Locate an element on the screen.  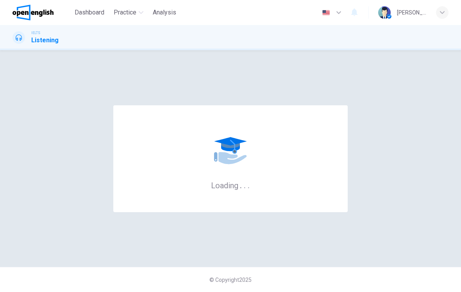
button: Dashboard is located at coordinates (90, 13).